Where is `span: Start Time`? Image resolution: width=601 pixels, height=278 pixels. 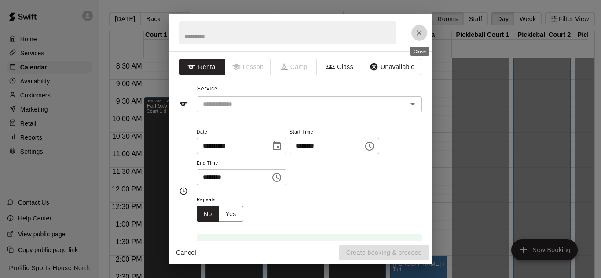 span: Start Time is located at coordinates (334, 132).